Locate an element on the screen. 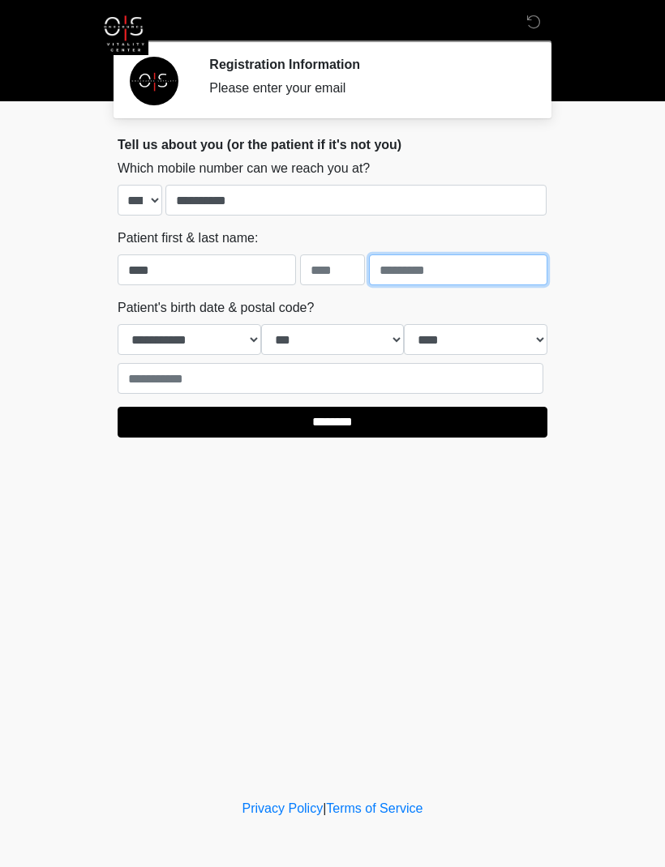 The image size is (665, 867). h2: Tell us about you (or the patient if it's not you) is located at coordinates (332, 144).